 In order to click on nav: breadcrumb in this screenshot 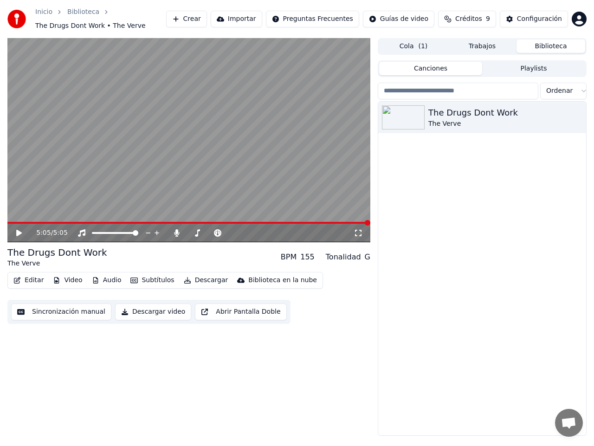, I will do `click(101, 19)`.